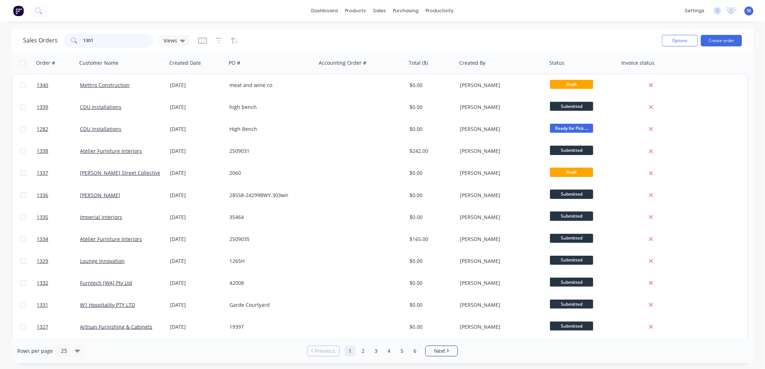 This screenshot has width=765, height=369. I want to click on span: M, so click(749, 11).